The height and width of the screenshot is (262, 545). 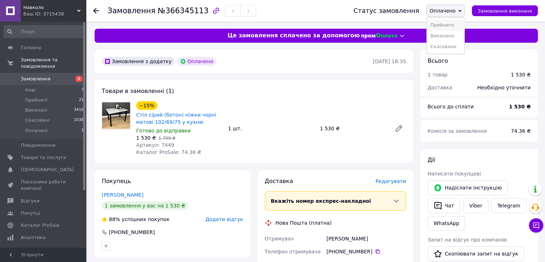 What do you see at coordinates (183, 11) in the screenshot?
I see `span: №366345113` at bounding box center [183, 11].